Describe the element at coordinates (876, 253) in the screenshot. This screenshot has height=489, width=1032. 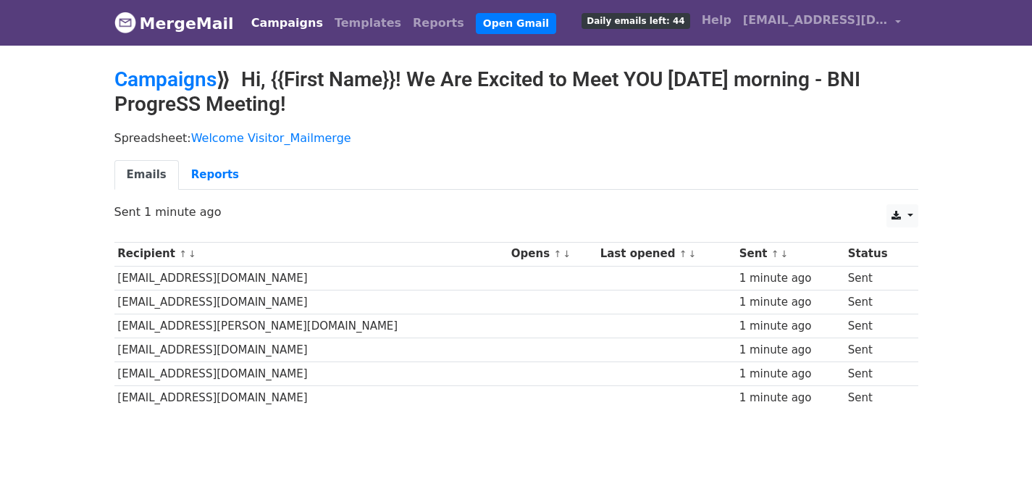
I see `th: Status` at that location.